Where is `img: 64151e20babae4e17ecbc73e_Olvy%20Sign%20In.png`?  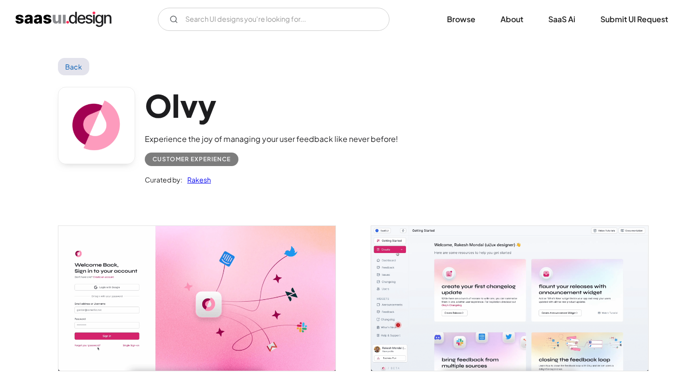
img: 64151e20babae4e17ecbc73e_Olvy%20Sign%20In.png is located at coordinates (197, 298).